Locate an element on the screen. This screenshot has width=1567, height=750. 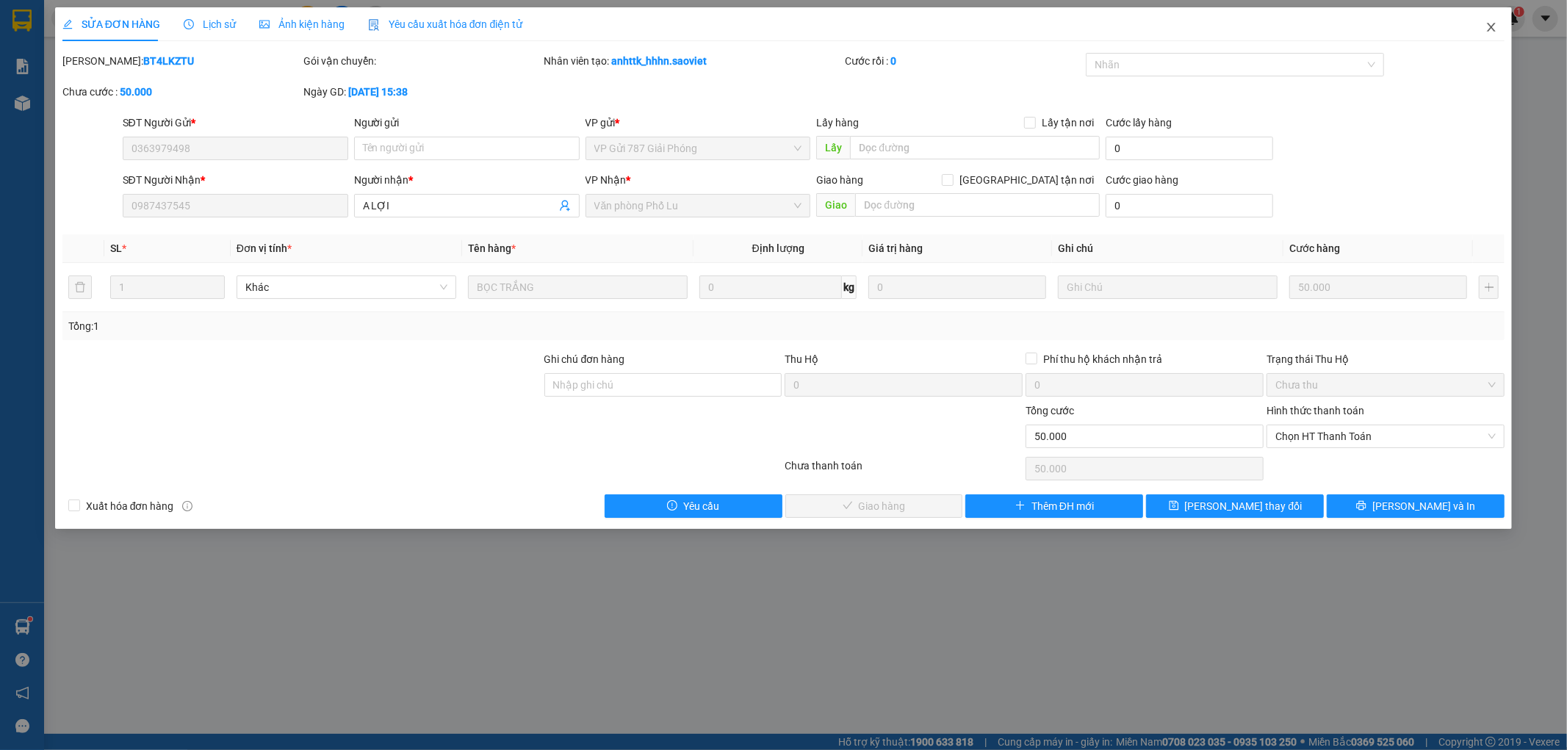
b: 0 is located at coordinates (893, 61).